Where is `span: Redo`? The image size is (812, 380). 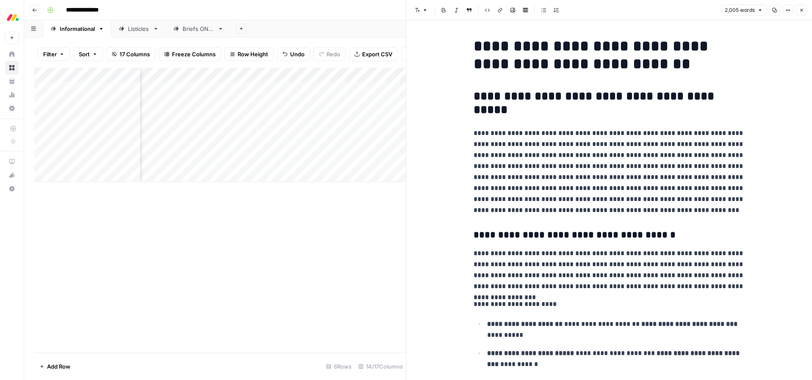 span: Redo is located at coordinates (333, 54).